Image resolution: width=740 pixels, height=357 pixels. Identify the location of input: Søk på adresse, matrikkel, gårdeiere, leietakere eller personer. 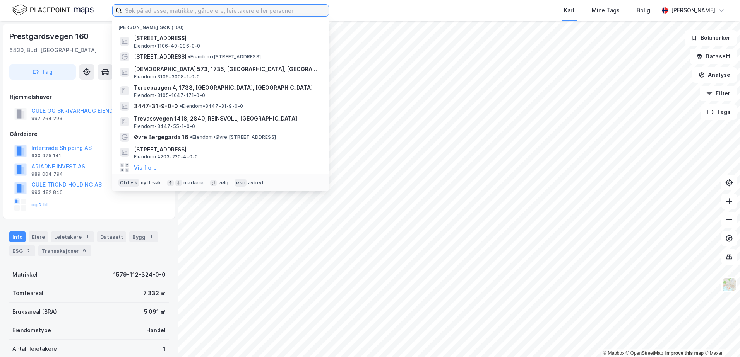
(225, 10).